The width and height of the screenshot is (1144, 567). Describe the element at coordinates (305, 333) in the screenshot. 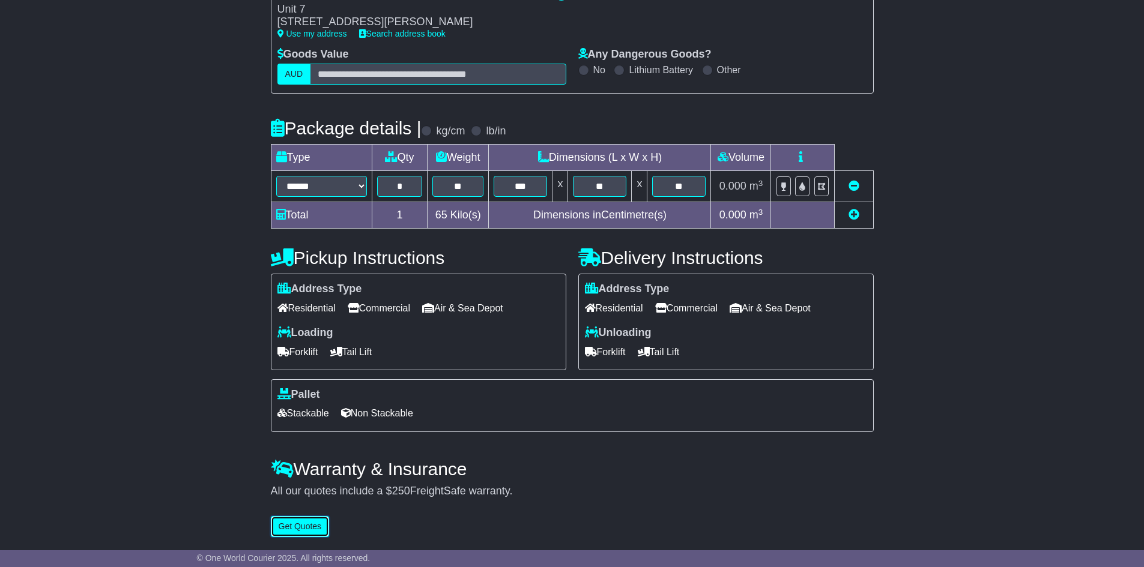

I see `label: Loading` at that location.